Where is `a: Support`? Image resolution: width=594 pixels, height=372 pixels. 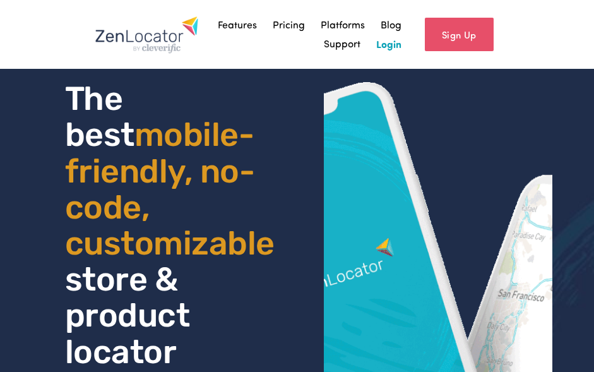 a: Support is located at coordinates (342, 44).